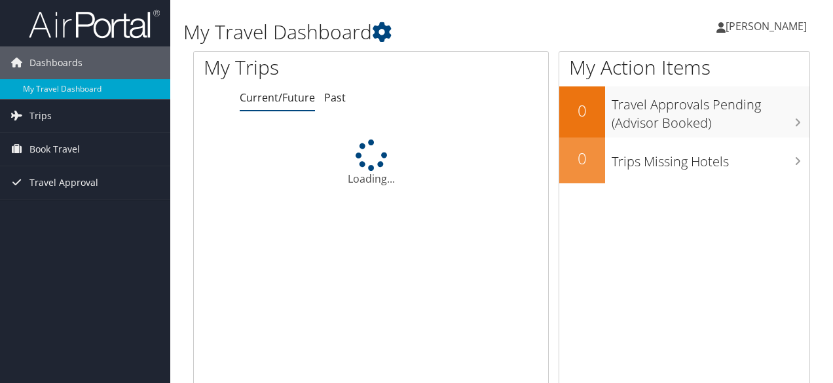  What do you see at coordinates (371, 163) in the screenshot?
I see `div: Loading...` at bounding box center [371, 163].